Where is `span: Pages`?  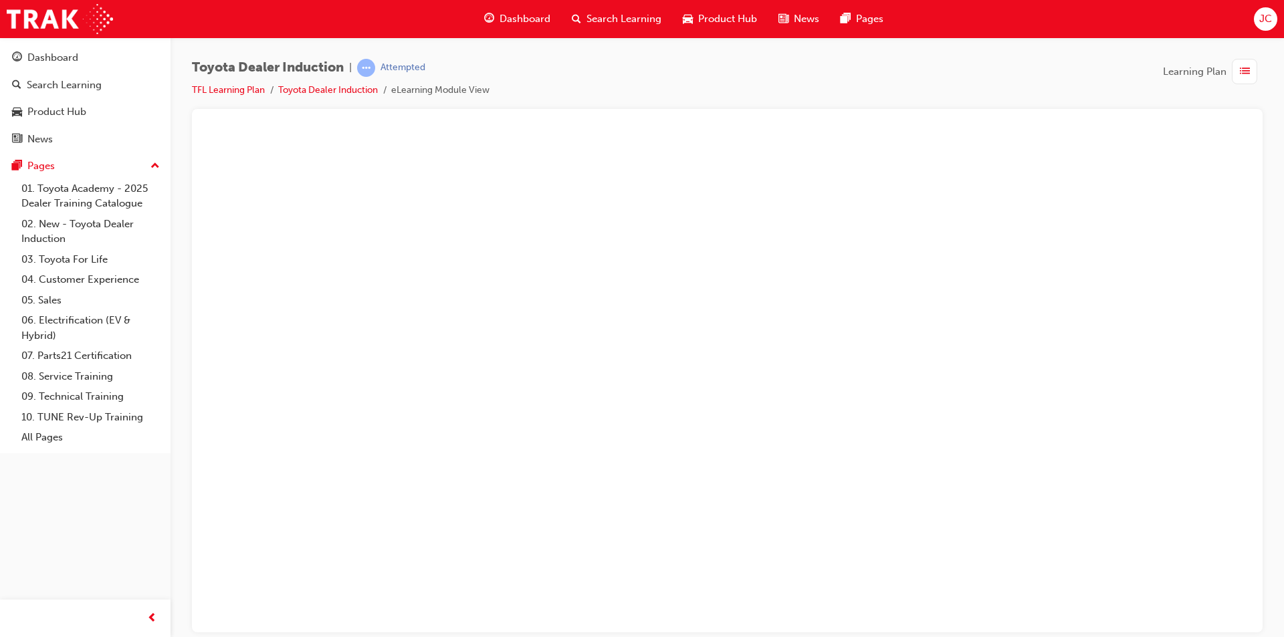
span: Pages is located at coordinates (870, 19).